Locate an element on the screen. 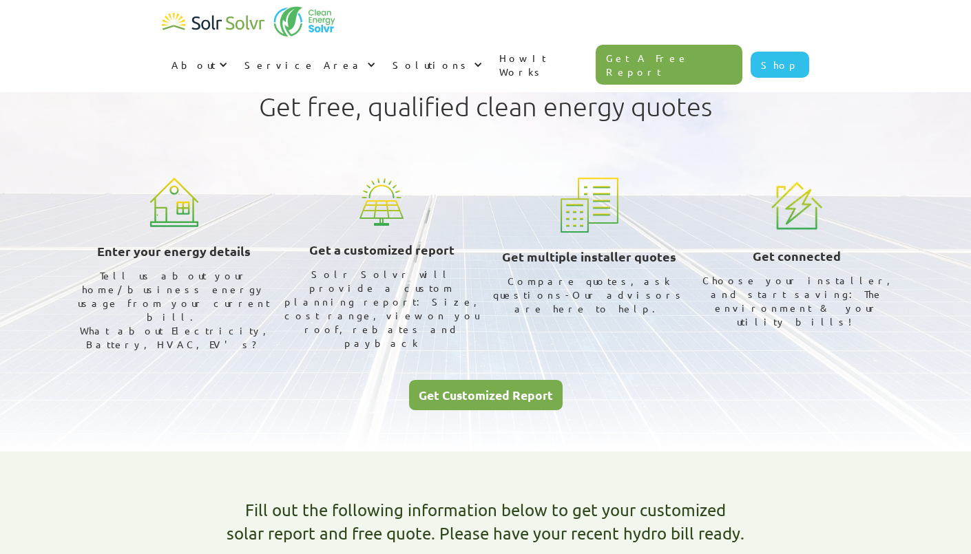  h1: Get free, qualified clean energy quotes is located at coordinates (486, 107).